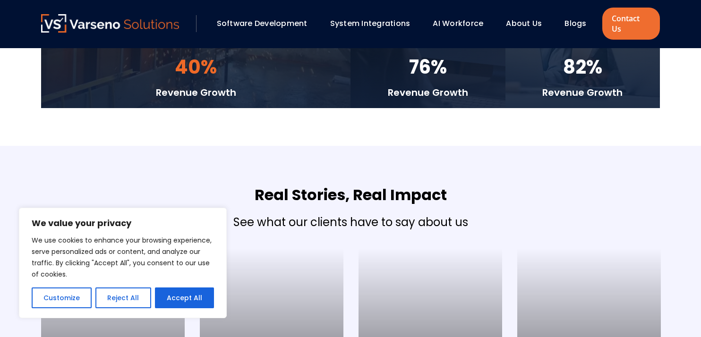 The width and height of the screenshot is (701, 337). Describe the element at coordinates (428, 67) in the screenshot. I see `h2: 76%` at that location.